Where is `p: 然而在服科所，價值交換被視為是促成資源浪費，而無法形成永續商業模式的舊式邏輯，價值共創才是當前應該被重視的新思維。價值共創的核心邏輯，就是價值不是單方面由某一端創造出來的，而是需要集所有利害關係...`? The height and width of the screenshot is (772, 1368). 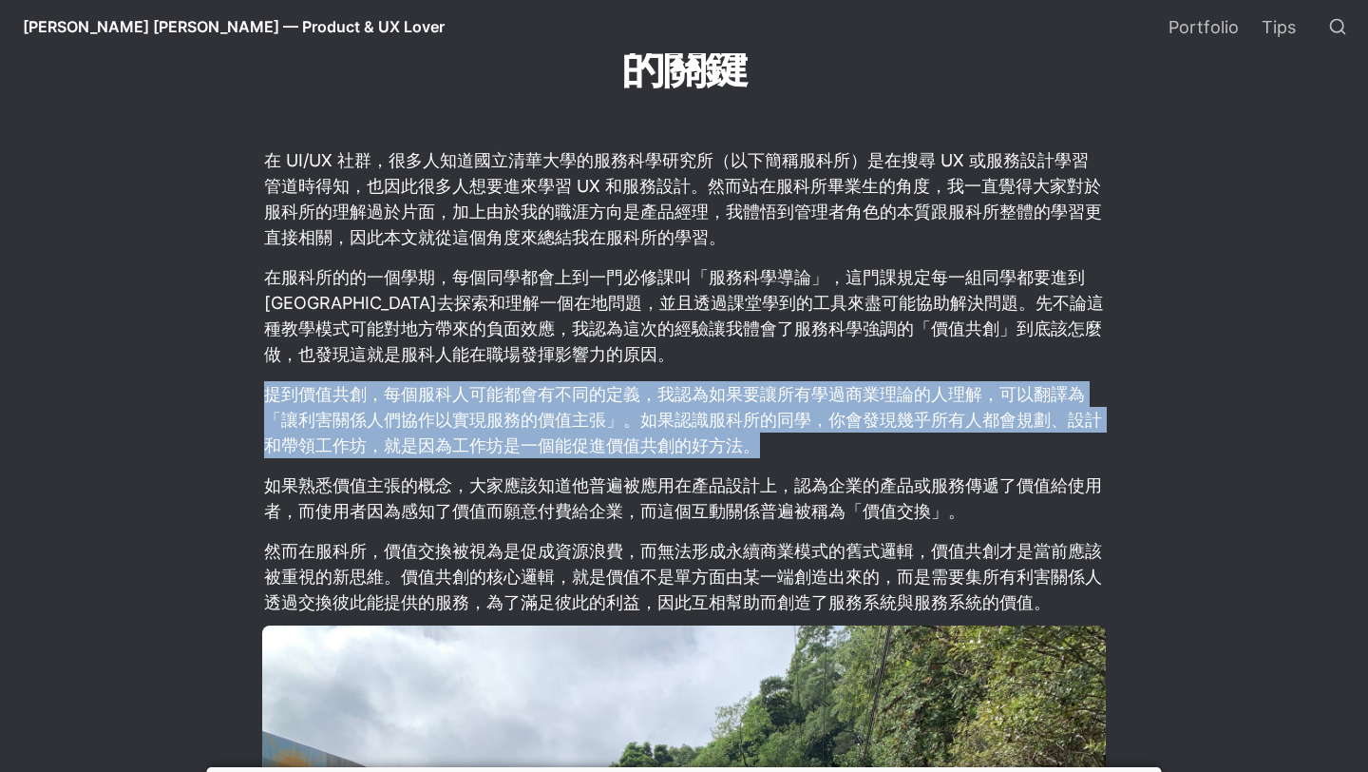
p: 然而在服科所，價值交換被視為是促成資源浪費，而無法形成永續商業模式的舊式邏輯，價值共創才是當前應該被重視的新思維。價值共創的核心邏輯，就是價值不是單方面由某一端創造出來的，而是需要集所有利害關係... is located at coordinates (684, 576).